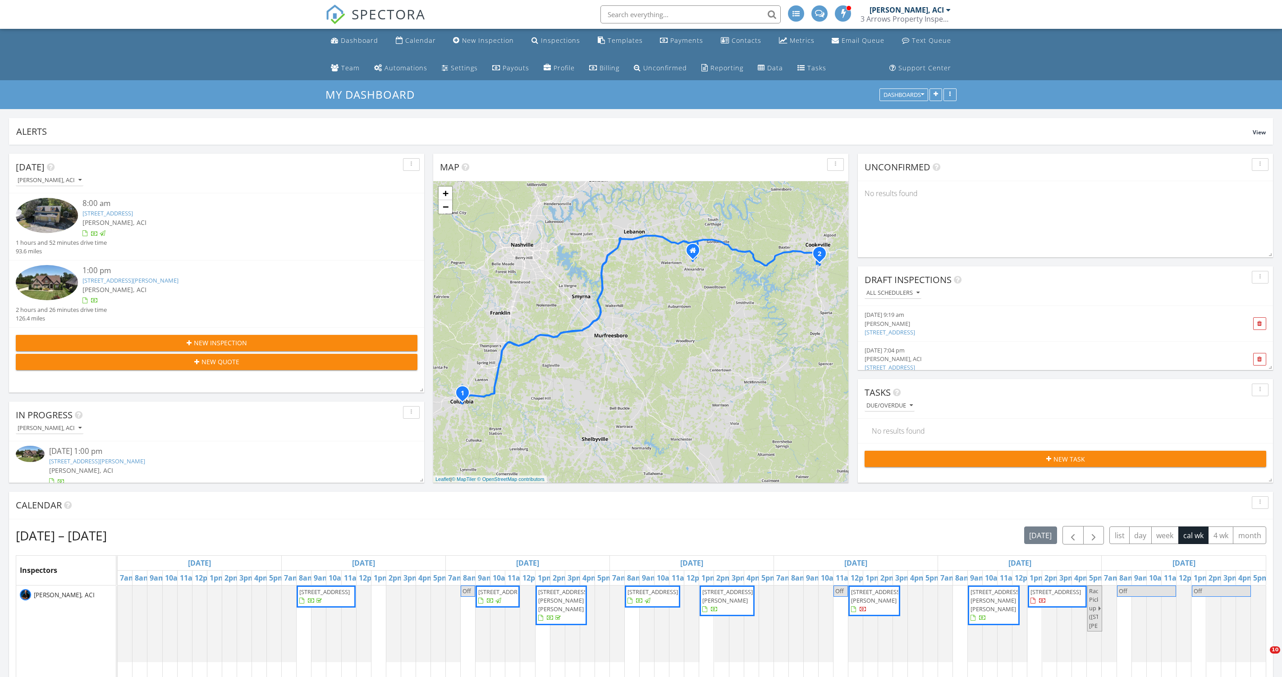 The width and height of the screenshot is (1282, 677). What do you see at coordinates (374, 94) in the screenshot?
I see `a: My Dashboard` at bounding box center [374, 94].